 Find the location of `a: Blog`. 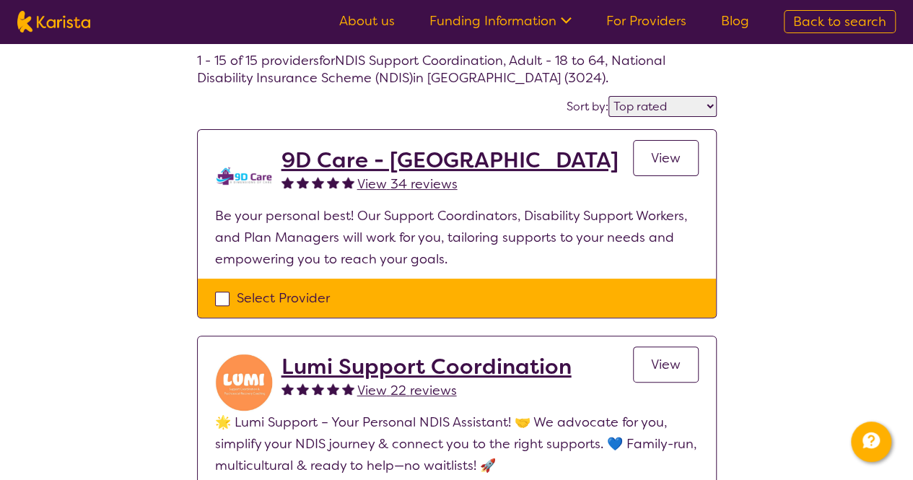

a: Blog is located at coordinates (735, 21).